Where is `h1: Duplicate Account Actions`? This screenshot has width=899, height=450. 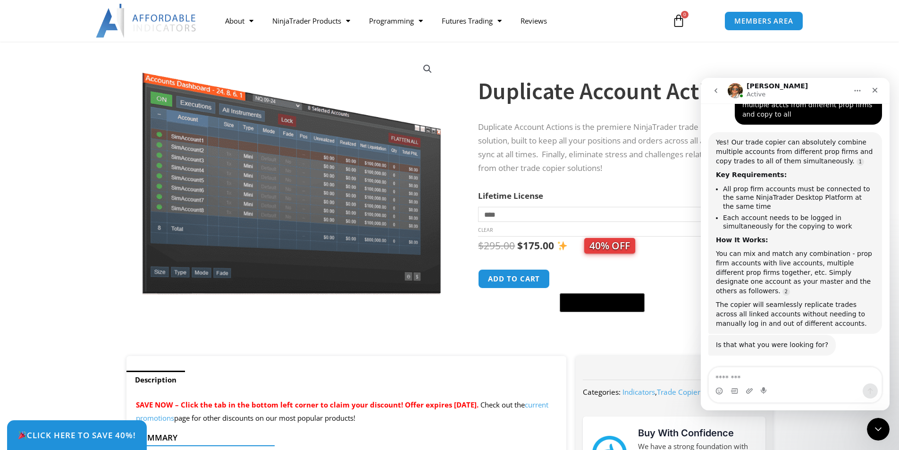
h1: Duplicate Account Actions is located at coordinates (616, 91).